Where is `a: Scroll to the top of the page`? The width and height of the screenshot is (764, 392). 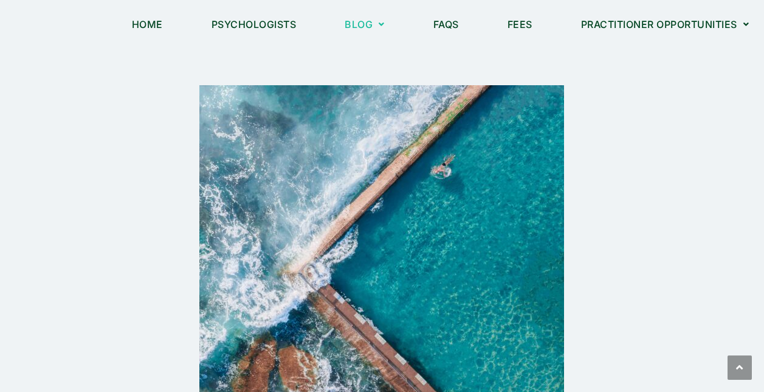
a: Scroll to the top of the page is located at coordinates (740, 367).